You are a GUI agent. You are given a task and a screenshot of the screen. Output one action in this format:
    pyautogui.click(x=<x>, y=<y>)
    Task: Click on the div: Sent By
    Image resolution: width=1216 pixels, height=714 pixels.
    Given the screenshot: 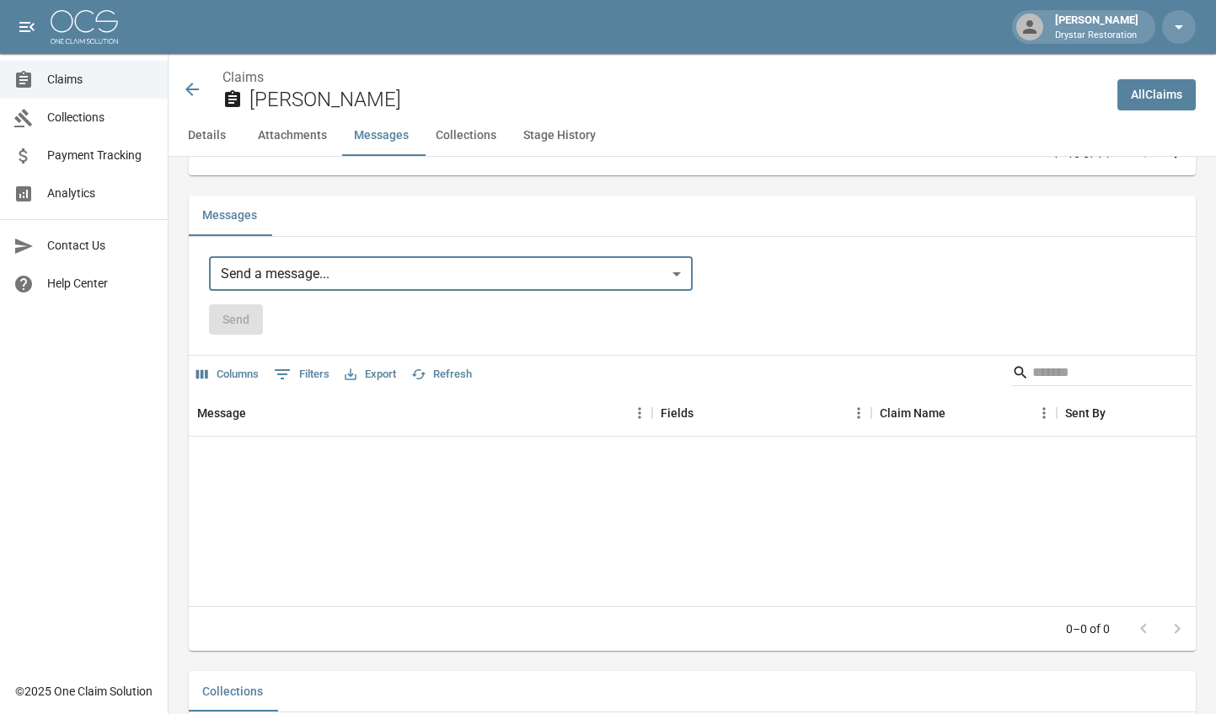 What is the action you would take?
    pyautogui.click(x=1086, y=413)
    